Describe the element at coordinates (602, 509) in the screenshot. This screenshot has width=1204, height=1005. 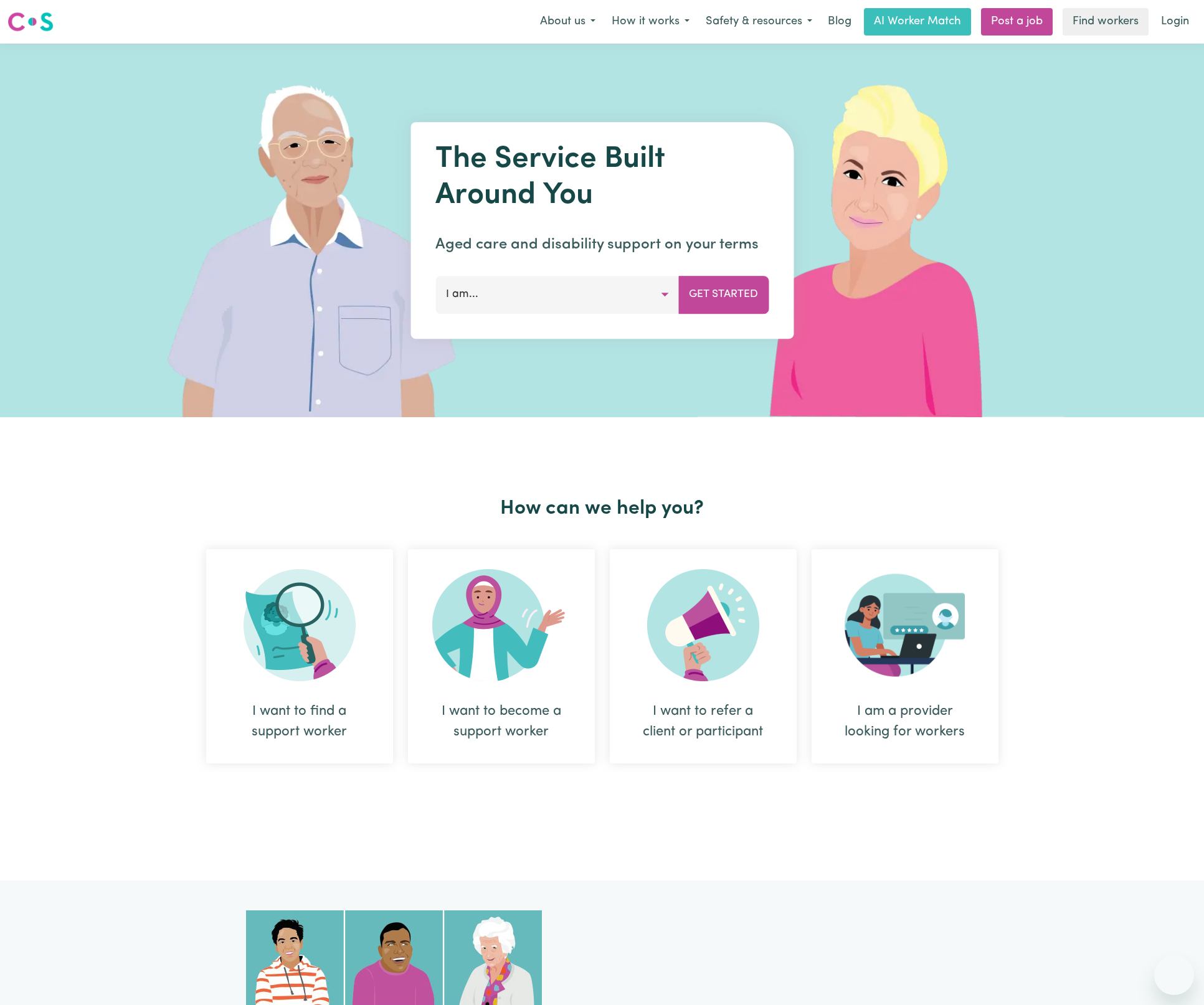
I see `h2: How can we help you?` at that location.